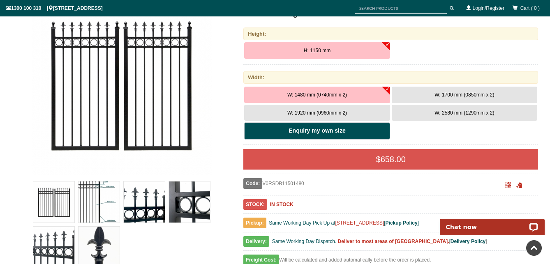 The width and height of the screenshot is (550, 264). Describe the element at coordinates (317, 95) in the screenshot. I see `button: W: 1480 mm (0740mm x 2)` at that location.